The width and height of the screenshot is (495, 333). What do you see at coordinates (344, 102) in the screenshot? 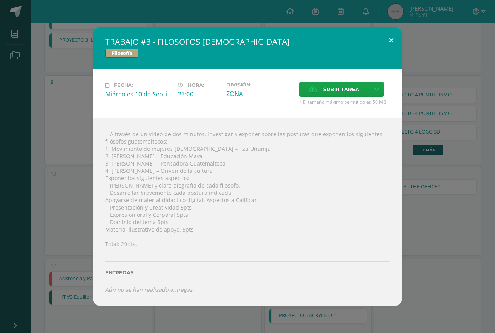
I see `span: * El tamaño máximo permitido es 50 MB` at bounding box center [344, 102].